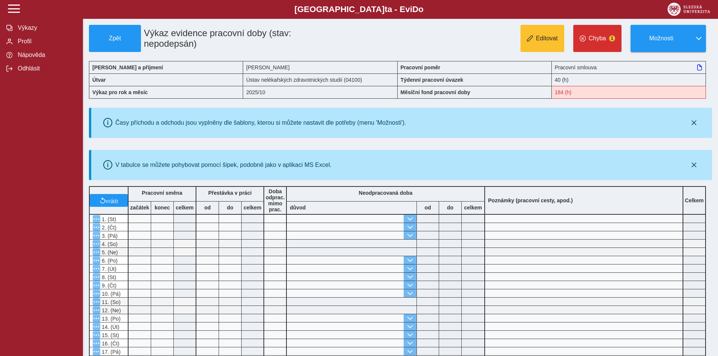  Describe the element at coordinates (110, 294) in the screenshot. I see `span: 10. (Pá)` at that location.